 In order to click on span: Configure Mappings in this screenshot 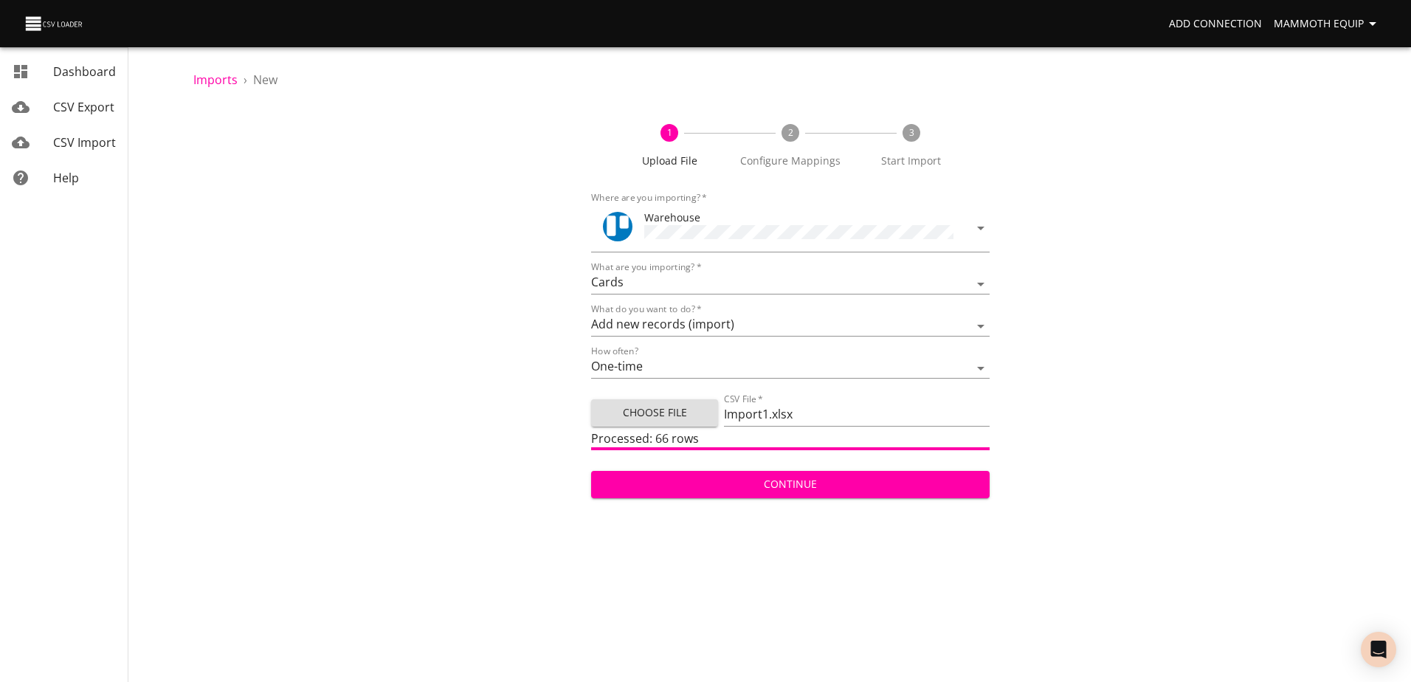, I will do `click(790, 161)`.